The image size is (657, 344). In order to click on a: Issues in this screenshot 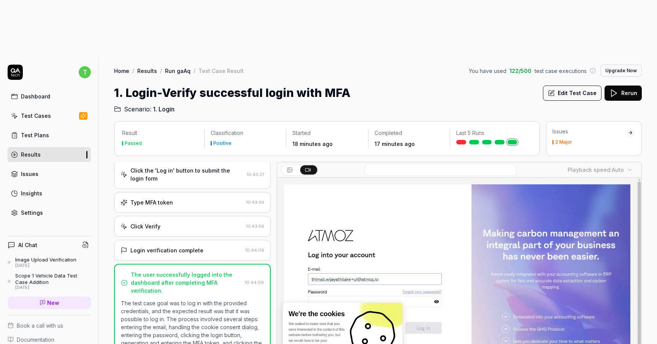, I will do `click(49, 174)`.